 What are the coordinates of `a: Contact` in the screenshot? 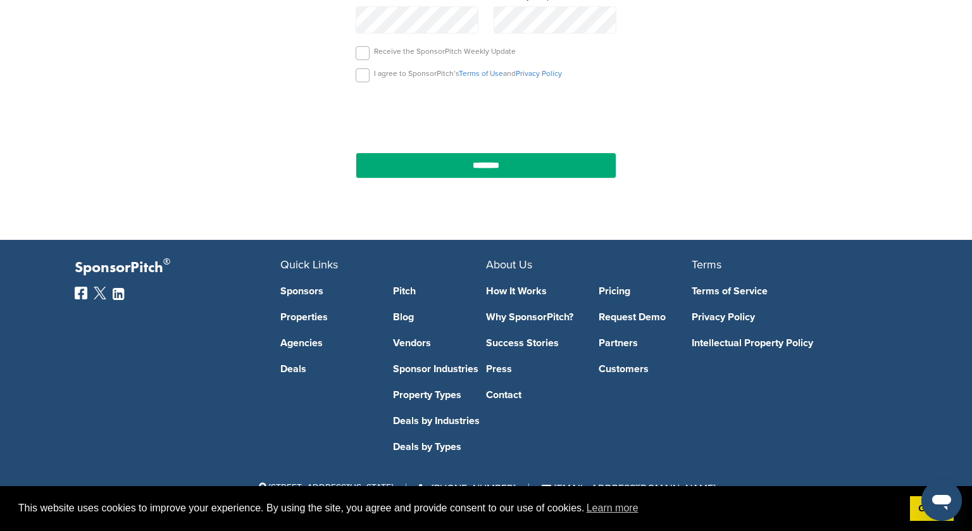 It's located at (533, 395).